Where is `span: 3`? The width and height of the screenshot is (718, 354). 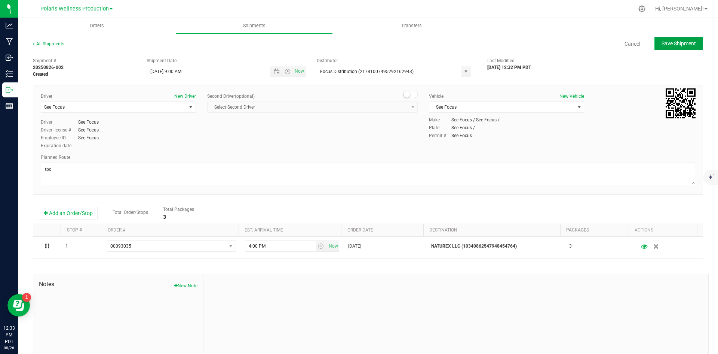
span: 3 is located at coordinates (571, 246).